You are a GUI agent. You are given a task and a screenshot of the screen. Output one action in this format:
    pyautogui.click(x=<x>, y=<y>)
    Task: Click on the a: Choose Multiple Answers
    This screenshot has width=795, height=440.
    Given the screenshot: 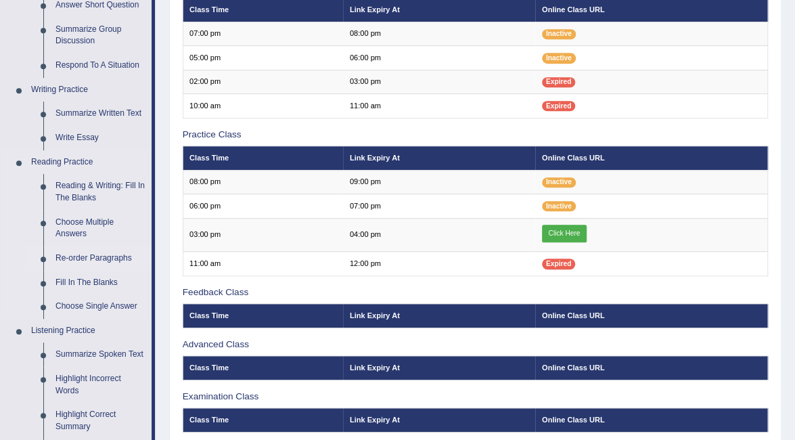 What is the action you would take?
    pyautogui.click(x=100, y=228)
    